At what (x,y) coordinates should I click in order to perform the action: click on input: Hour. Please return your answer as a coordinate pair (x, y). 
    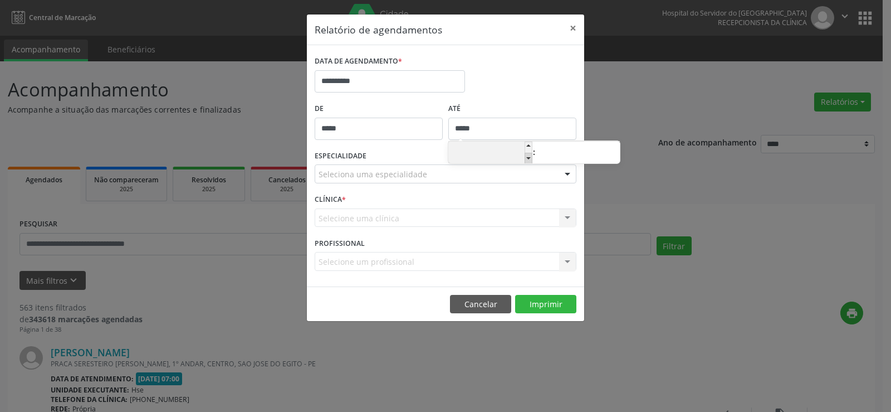
    Looking at the image, I should click on (490, 153).